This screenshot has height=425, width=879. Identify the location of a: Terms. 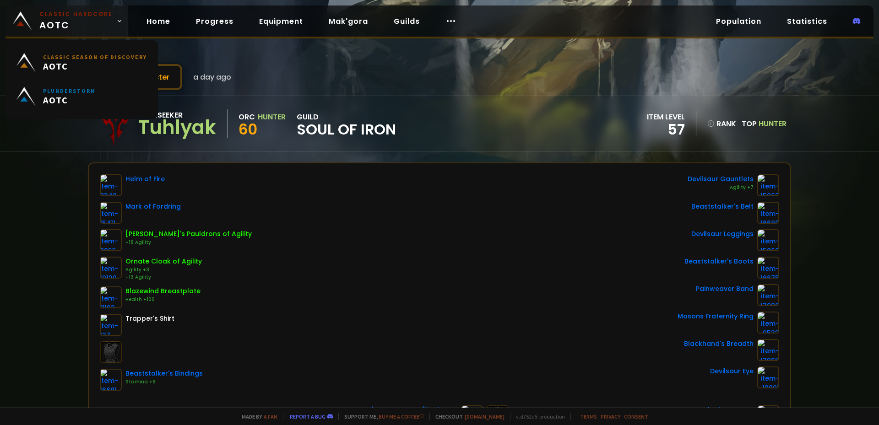
(588, 416).